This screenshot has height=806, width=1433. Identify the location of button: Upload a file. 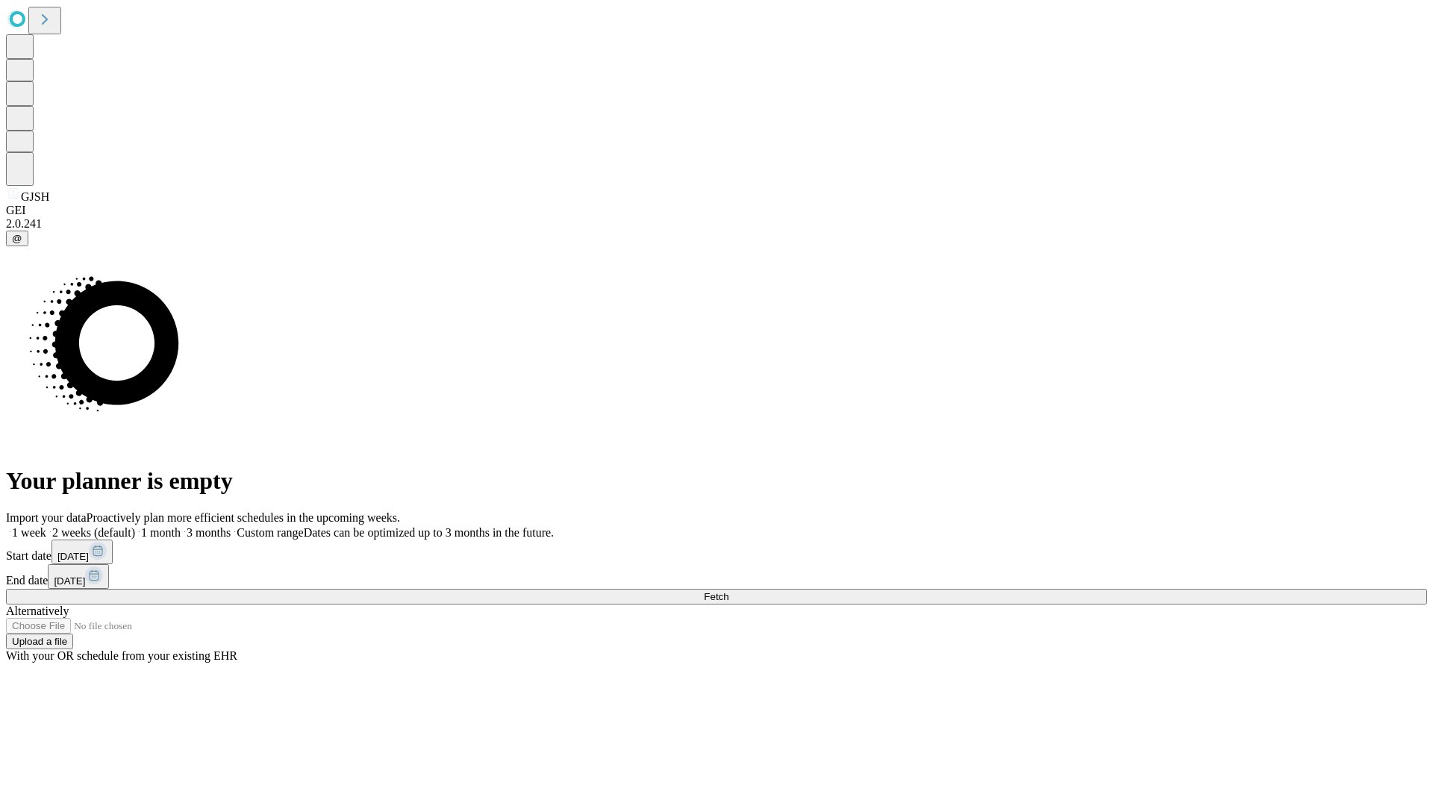
(40, 641).